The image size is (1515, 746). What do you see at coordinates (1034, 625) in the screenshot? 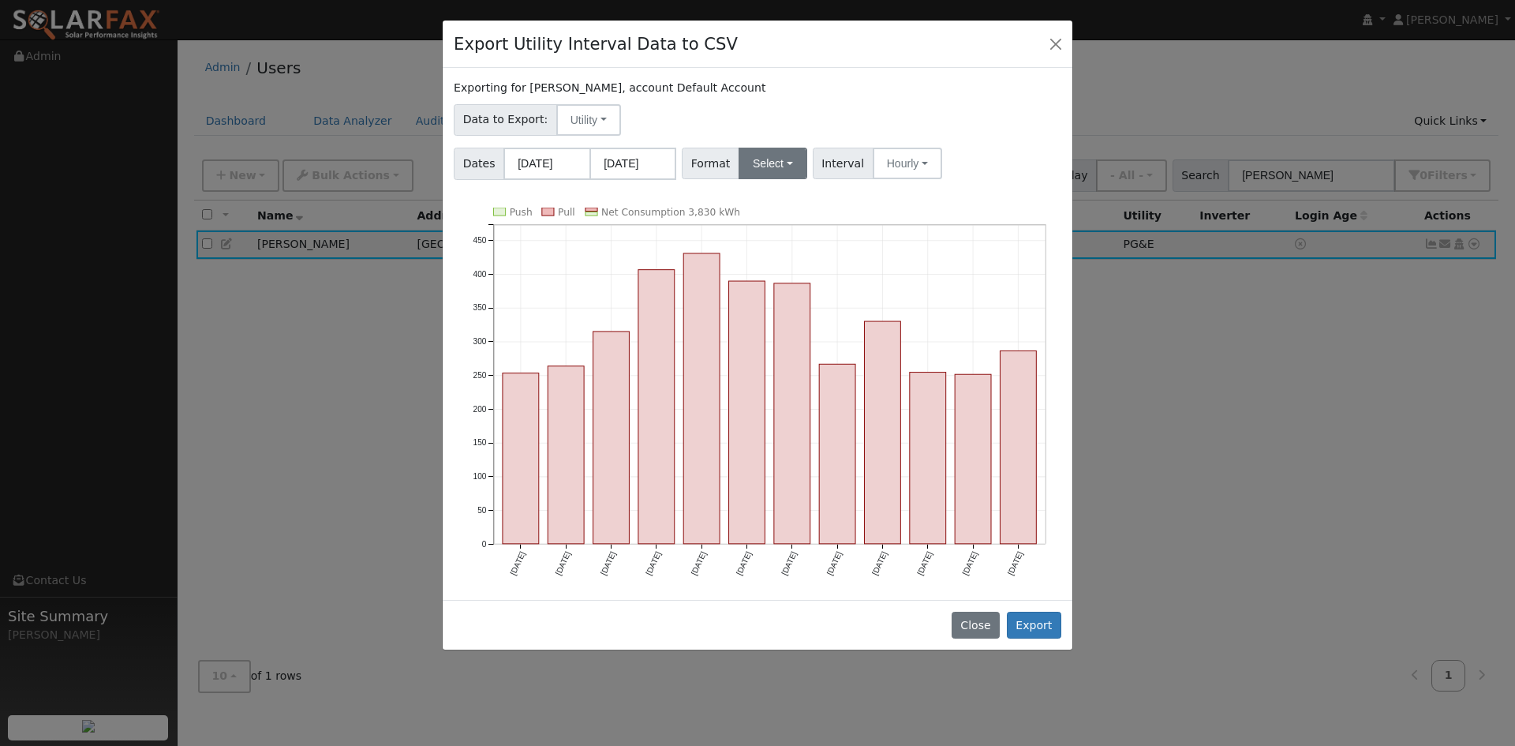
I see `button: Export` at bounding box center [1034, 625].